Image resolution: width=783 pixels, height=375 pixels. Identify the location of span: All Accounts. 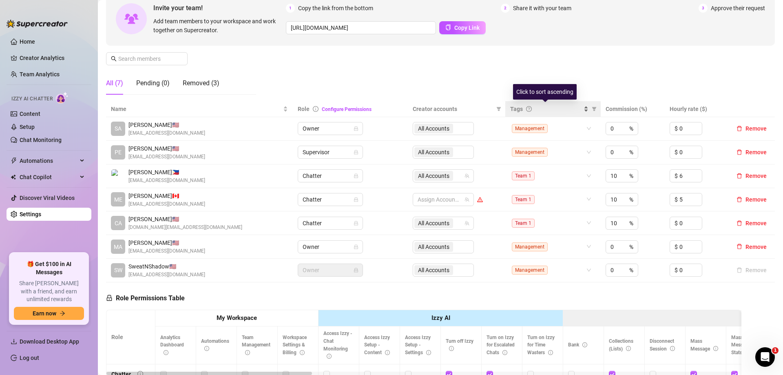
(434, 176).